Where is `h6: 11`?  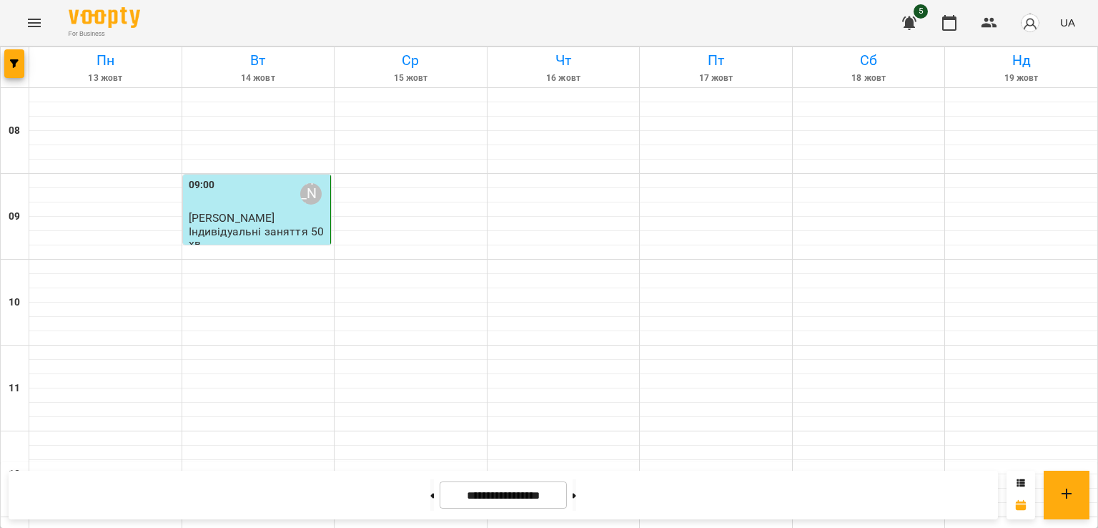 h6: 11 is located at coordinates (14, 388).